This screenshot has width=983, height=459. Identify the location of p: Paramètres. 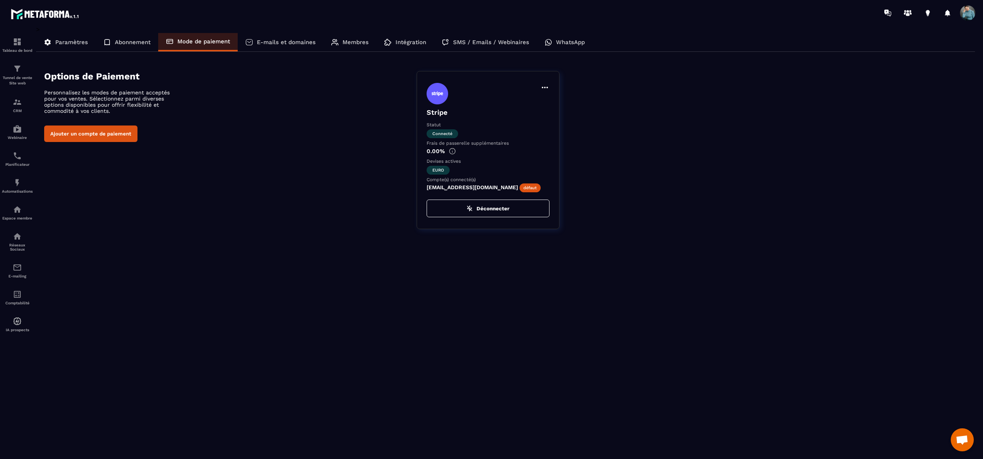
(71, 42).